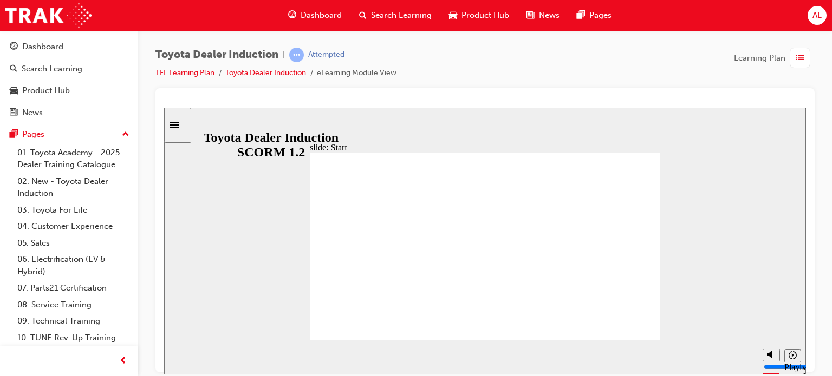 Image resolution: width=832 pixels, height=376 pixels. What do you see at coordinates (594, 15) in the screenshot?
I see `a: pages-iconPages` at bounding box center [594, 15].